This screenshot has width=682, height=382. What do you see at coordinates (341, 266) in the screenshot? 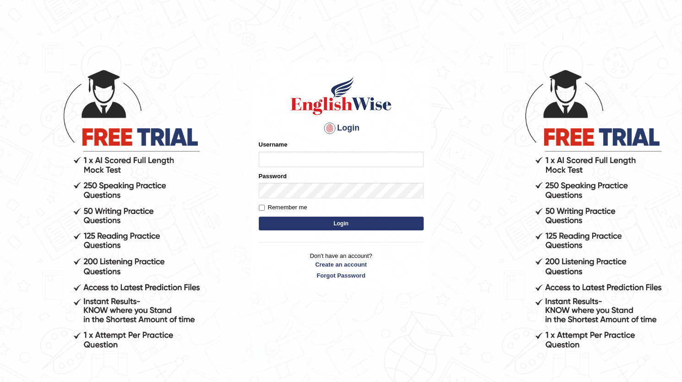
I see `p: Don't have an account?` at bounding box center [341, 266].